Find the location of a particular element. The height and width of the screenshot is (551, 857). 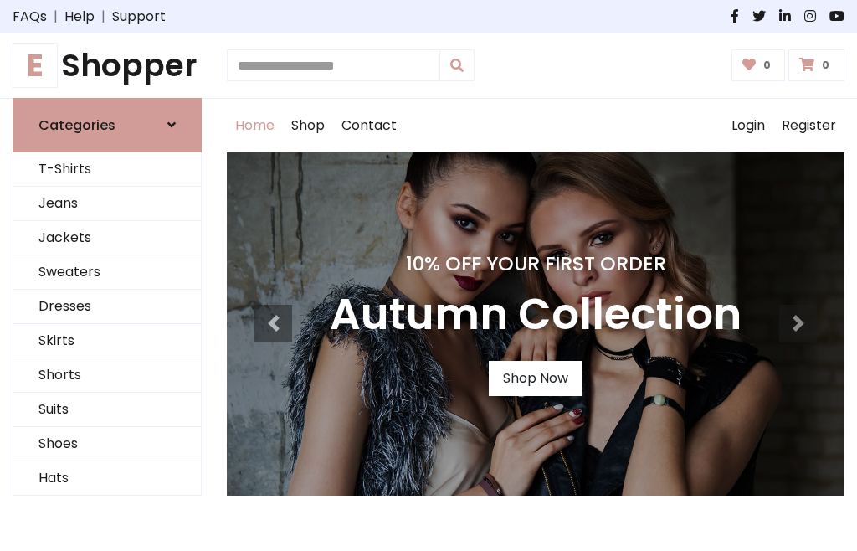

a: Sweaters is located at coordinates (107, 272).